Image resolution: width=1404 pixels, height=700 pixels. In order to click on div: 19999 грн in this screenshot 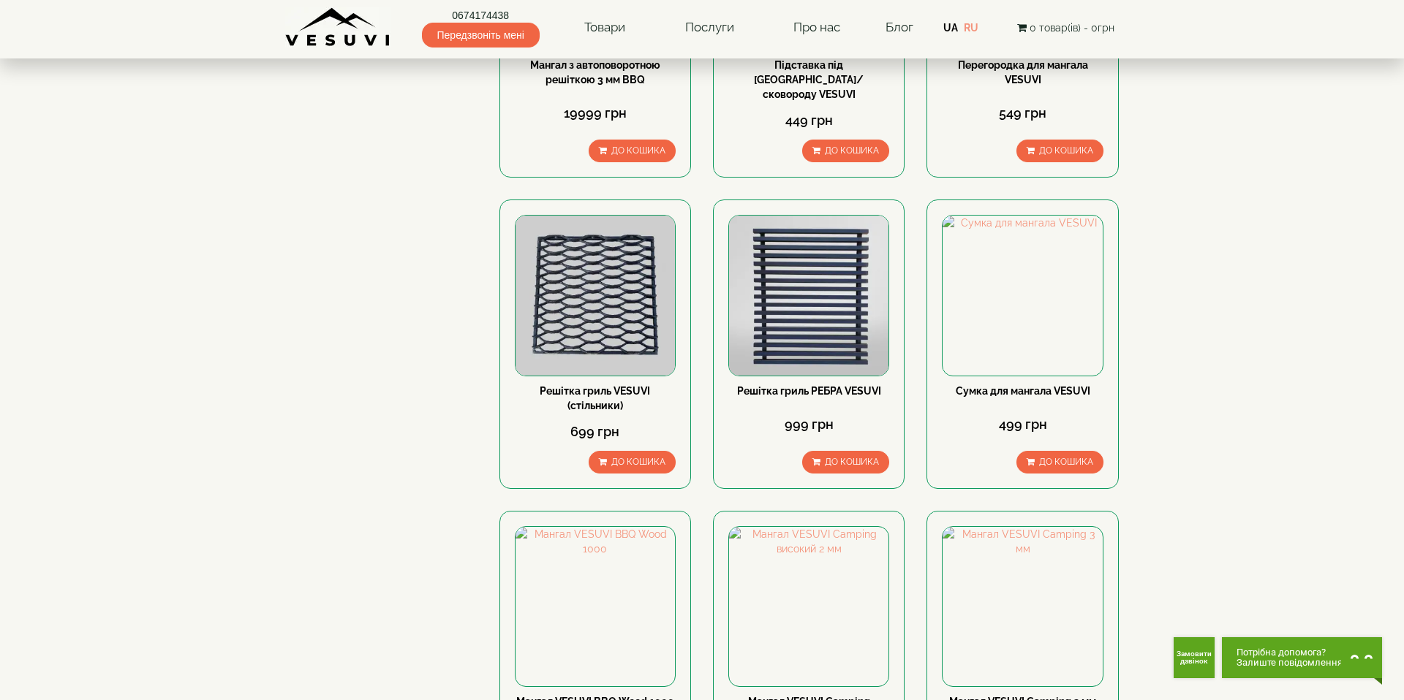, I will do `click(595, 113)`.